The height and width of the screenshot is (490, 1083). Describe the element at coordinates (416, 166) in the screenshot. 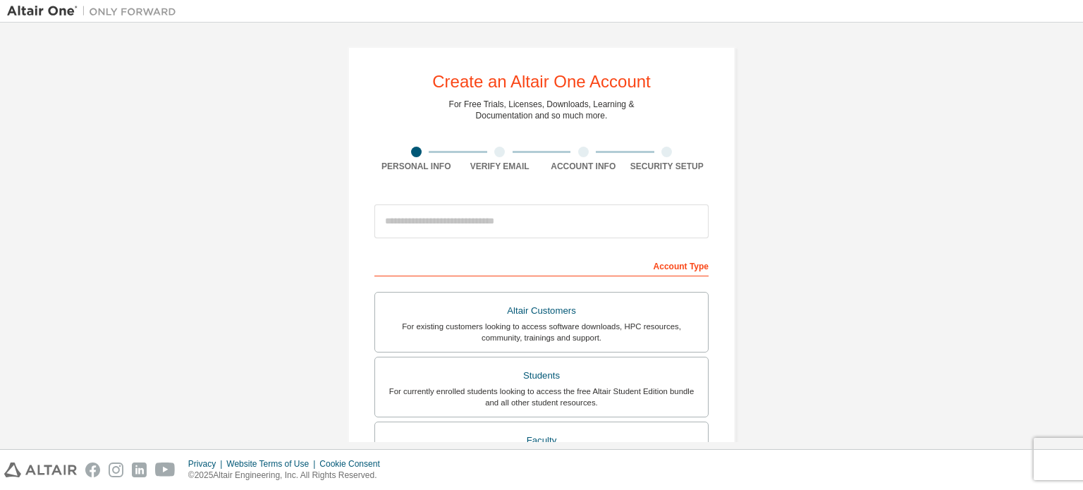

I see `div: Personal Info` at that location.